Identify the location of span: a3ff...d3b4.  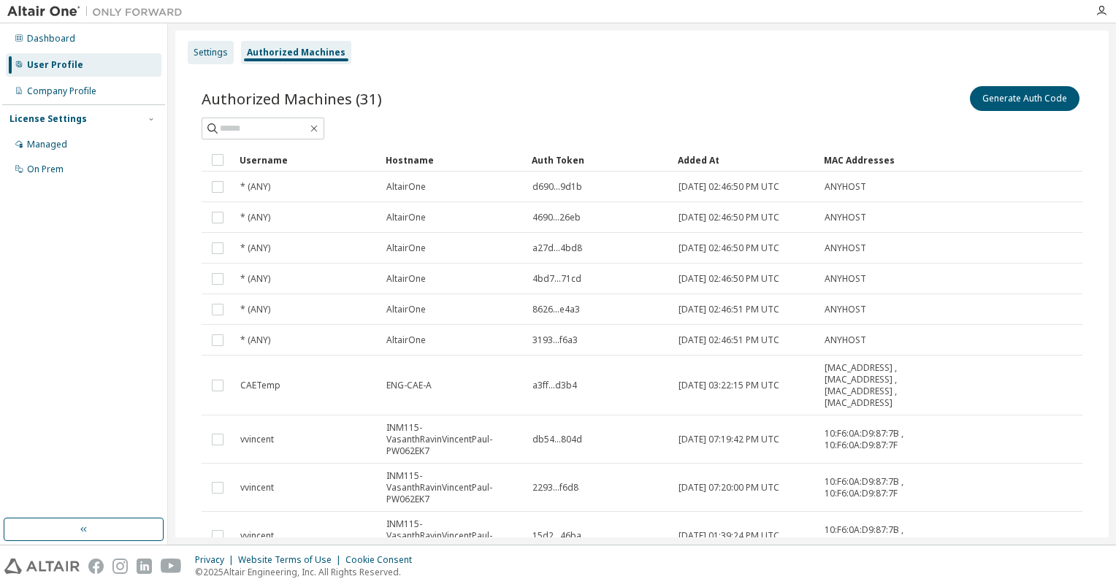
(554, 386).